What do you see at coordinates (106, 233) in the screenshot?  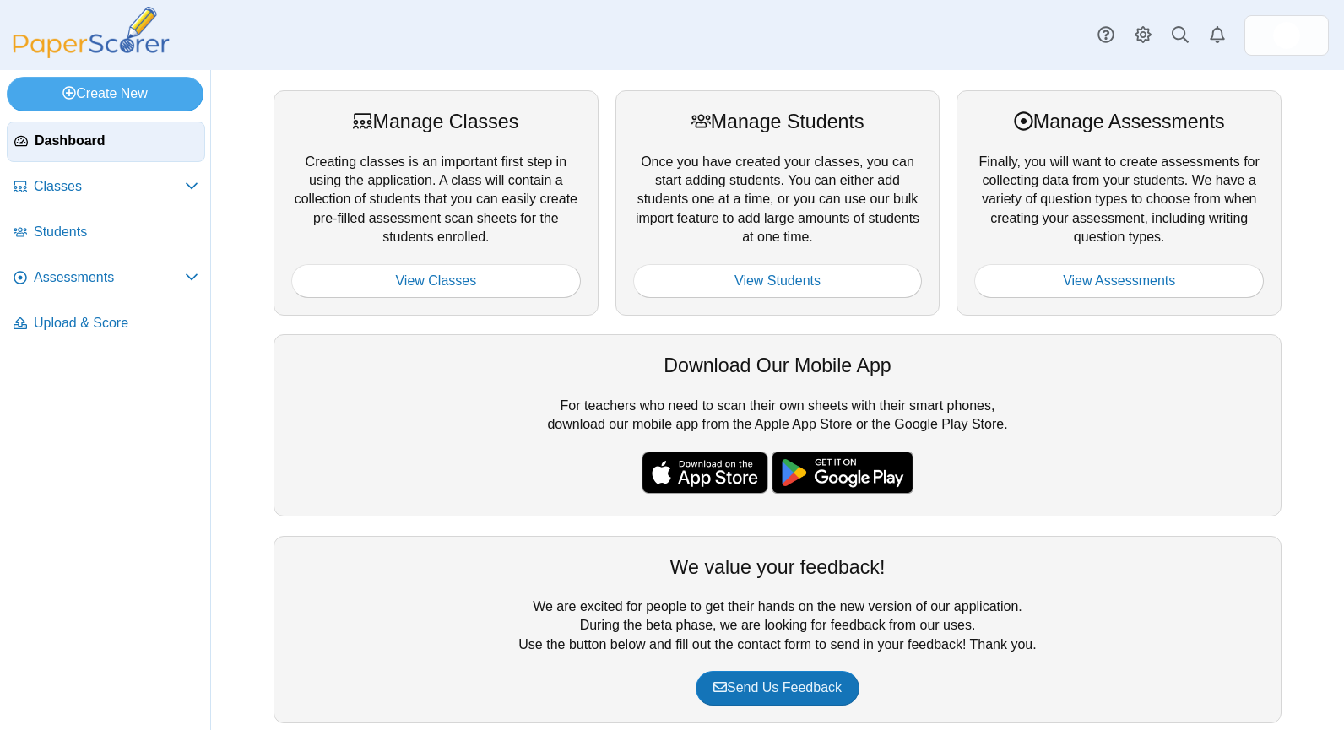 I see `a: Students` at bounding box center [106, 233].